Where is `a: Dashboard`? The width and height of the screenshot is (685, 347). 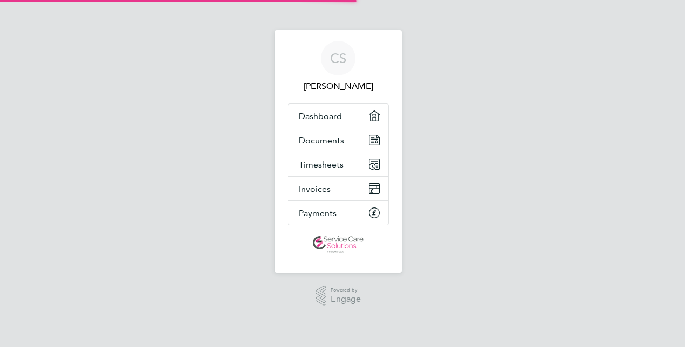 a: Dashboard is located at coordinates (338, 116).